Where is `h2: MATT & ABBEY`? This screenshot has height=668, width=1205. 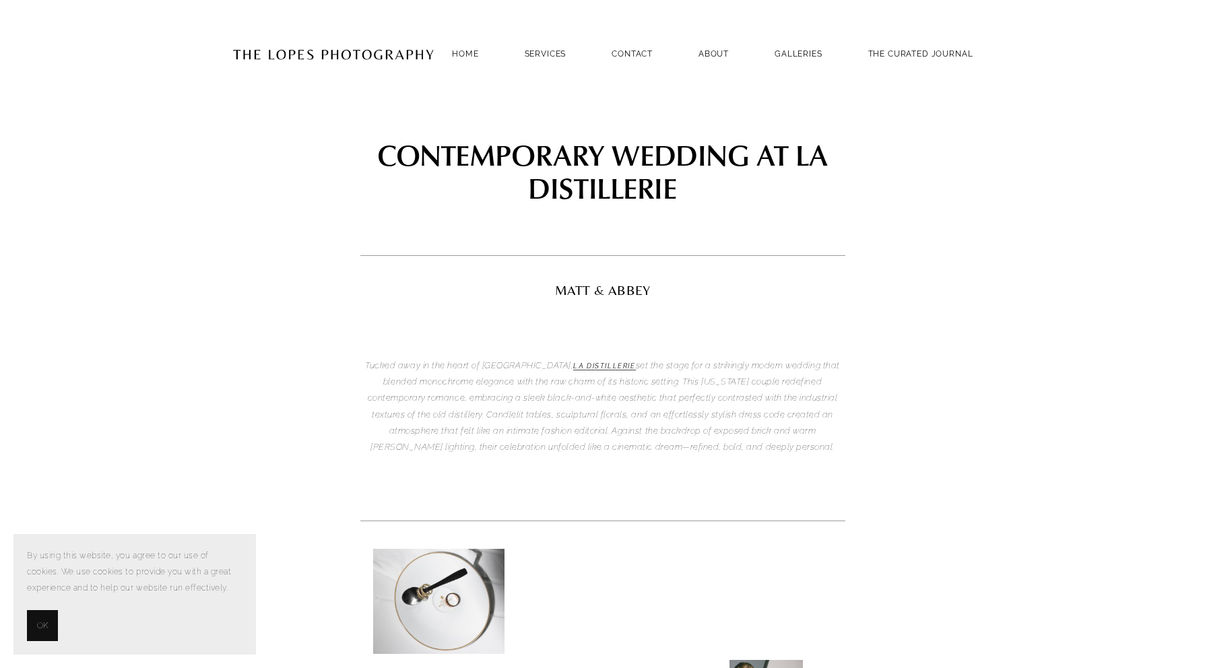 h2: MATT & ABBEY is located at coordinates (603, 290).